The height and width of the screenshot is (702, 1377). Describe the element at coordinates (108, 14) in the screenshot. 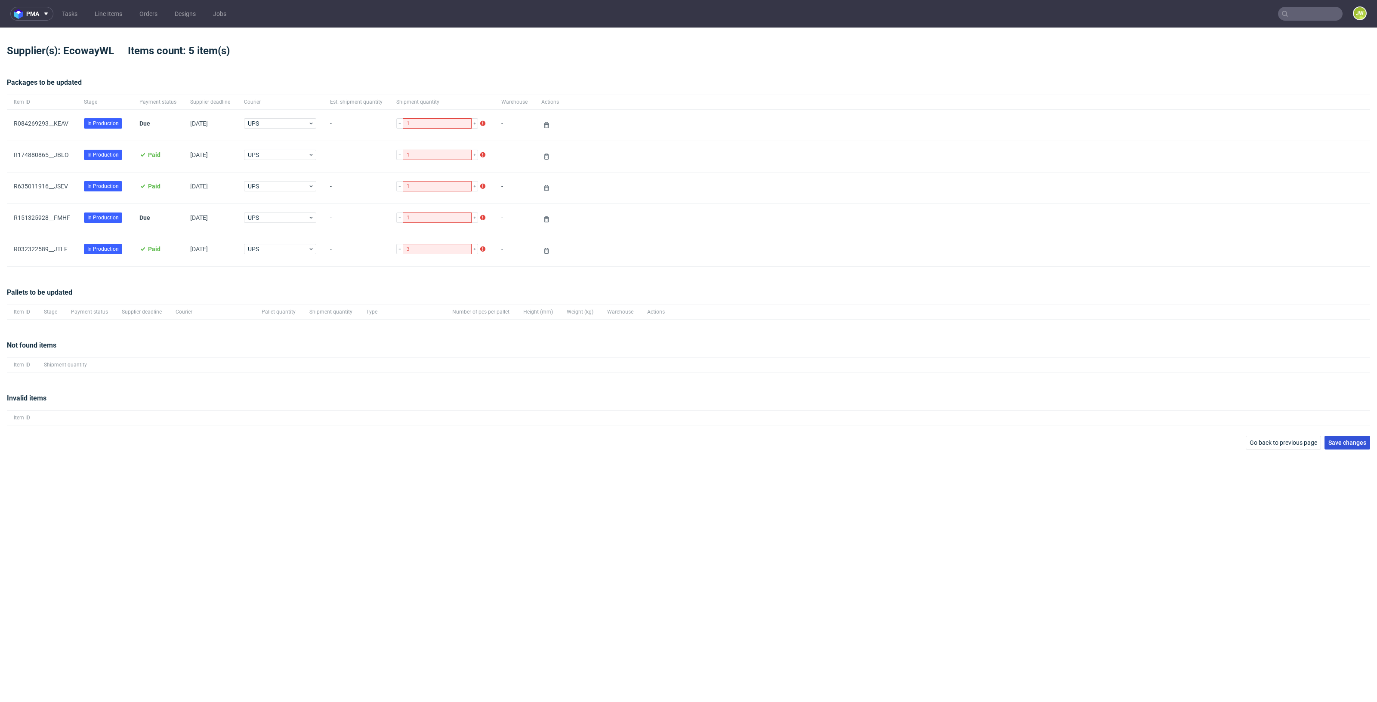

I see `a: Line Items` at that location.